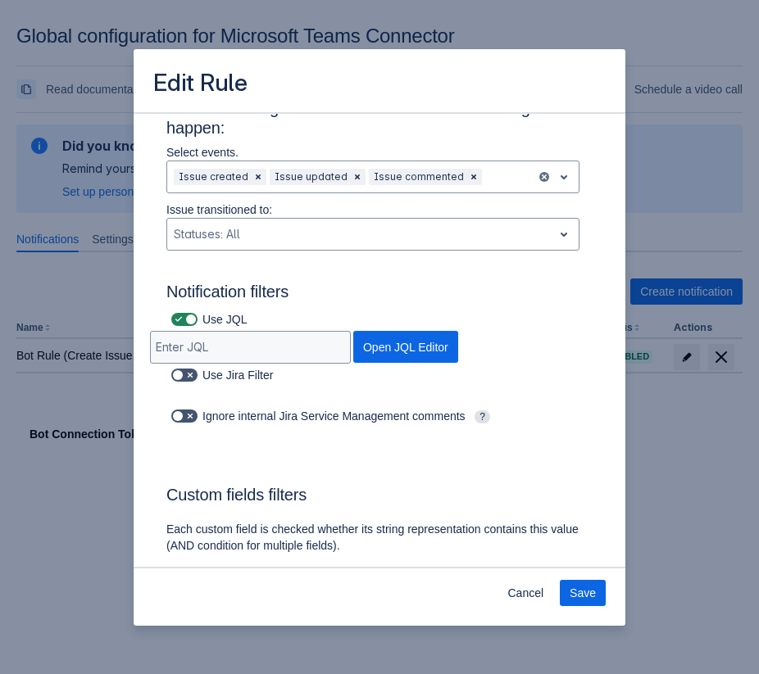 The width and height of the screenshot is (759, 674). What do you see at coordinates (406, 347) in the screenshot?
I see `span: Open JQL Editor` at bounding box center [406, 347].